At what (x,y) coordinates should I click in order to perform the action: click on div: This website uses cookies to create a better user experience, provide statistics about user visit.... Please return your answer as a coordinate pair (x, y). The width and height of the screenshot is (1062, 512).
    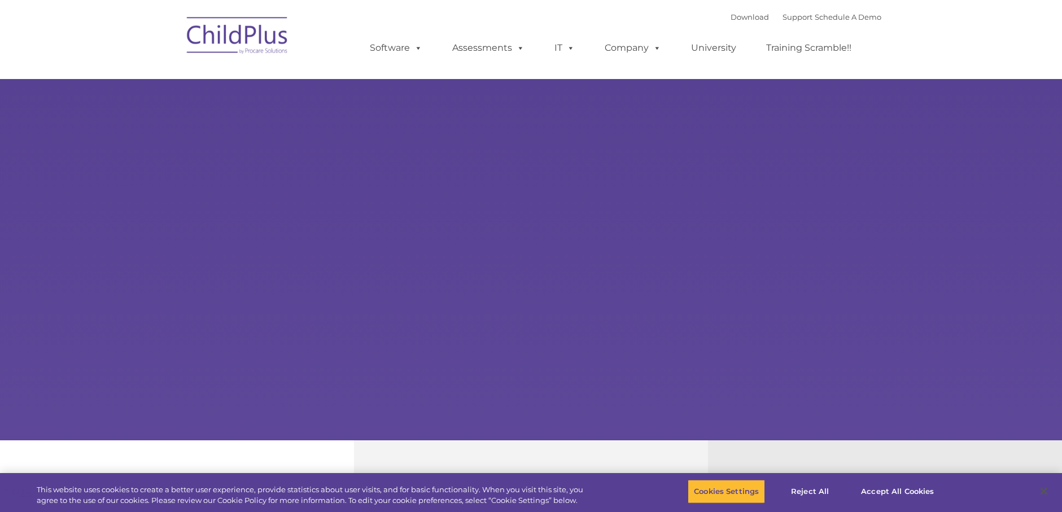
    Looking at the image, I should click on (311, 495).